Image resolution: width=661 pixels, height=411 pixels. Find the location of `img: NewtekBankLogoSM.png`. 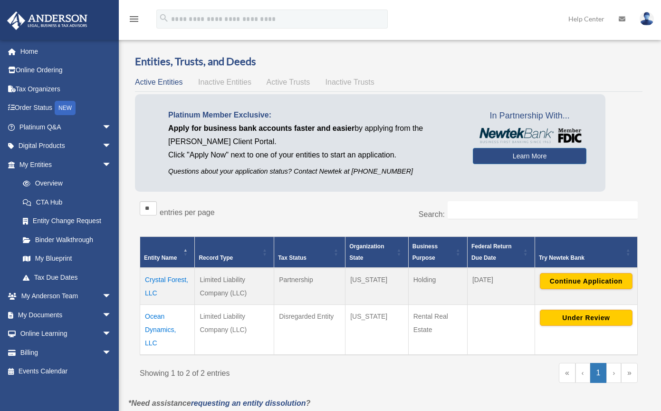

img: NewtekBankLogoSM.png is located at coordinates (530, 135).